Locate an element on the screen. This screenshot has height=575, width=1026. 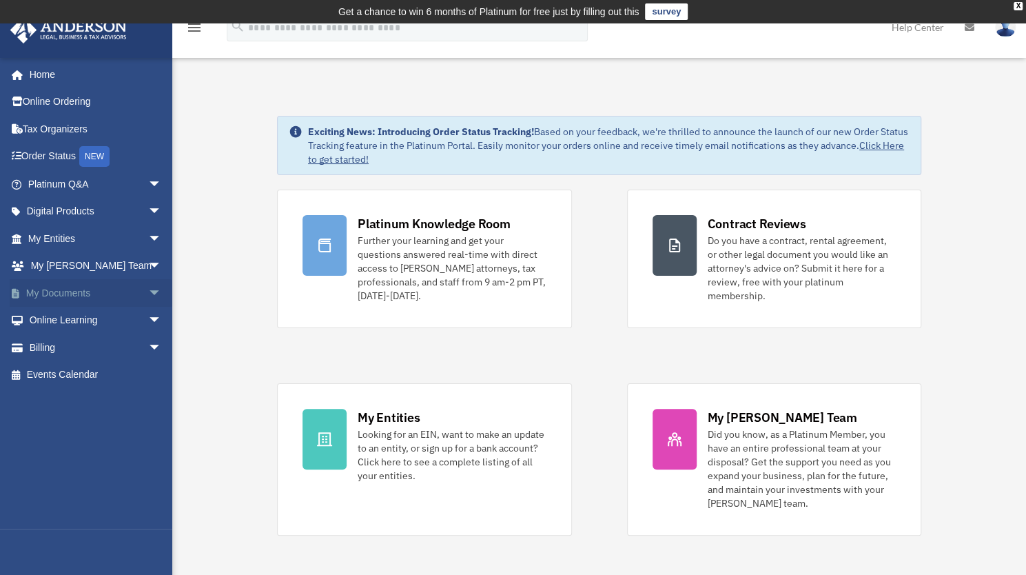
a: My Entities Looking for an EIN, want to make an update to an entity, or sign up for a bank accoun... is located at coordinates (424, 459).